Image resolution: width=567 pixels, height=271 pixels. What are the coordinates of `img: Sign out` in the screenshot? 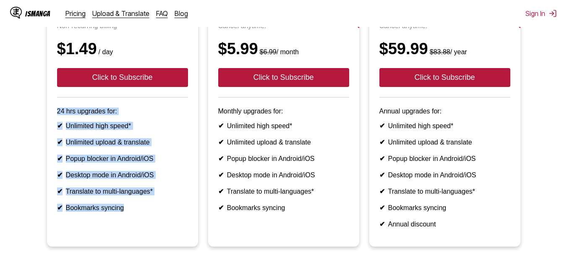 It's located at (553, 13).